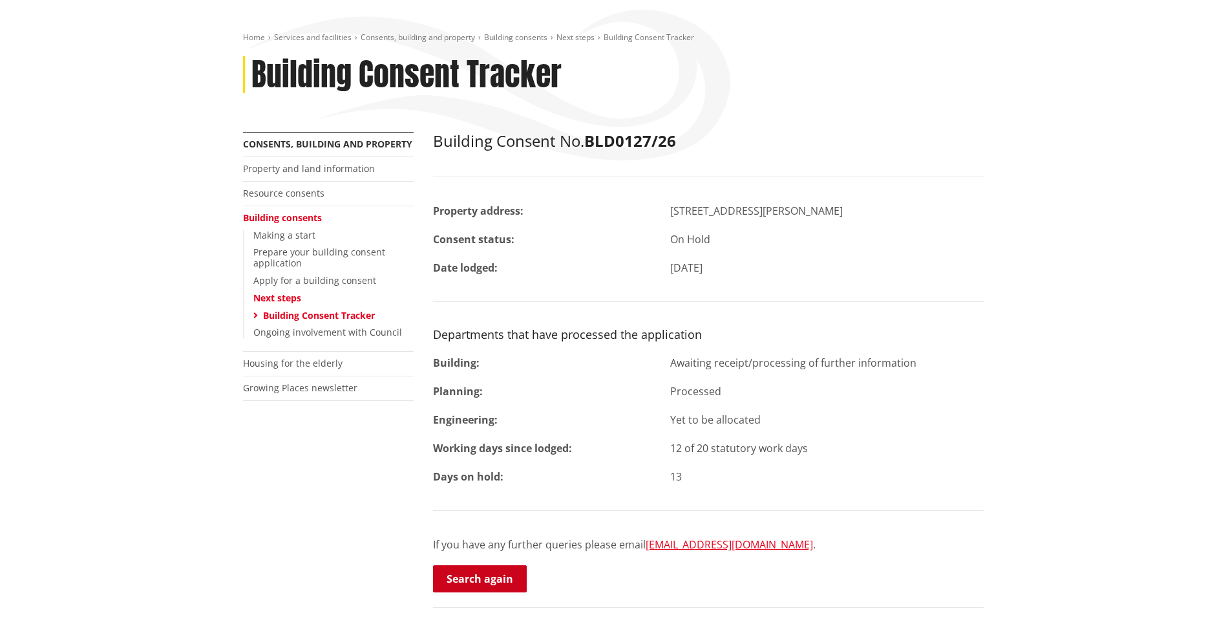  What do you see at coordinates (284, 193) in the screenshot?
I see `a: Resource consents` at bounding box center [284, 193].